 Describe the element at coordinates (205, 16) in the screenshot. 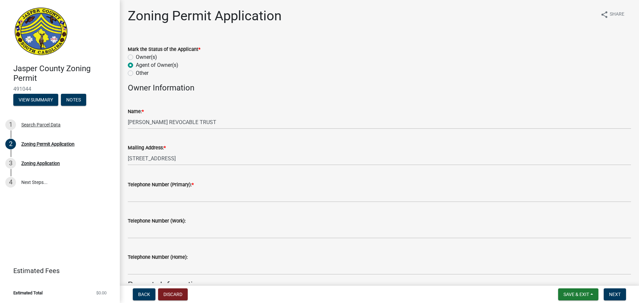

I see `h1: Zoning Permit Application` at that location.